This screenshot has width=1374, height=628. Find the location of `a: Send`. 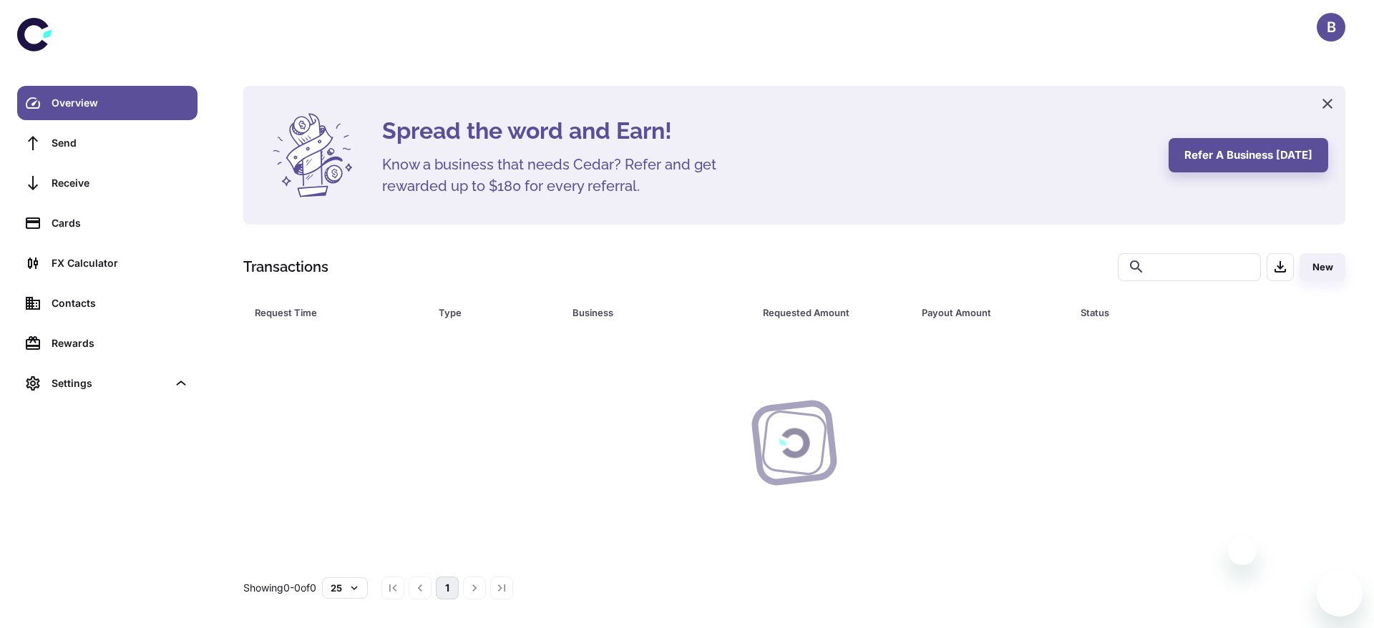

a: Send is located at coordinates (107, 143).